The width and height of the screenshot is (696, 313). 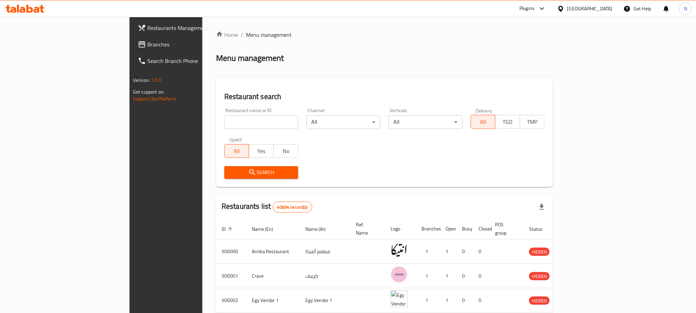 What do you see at coordinates (250, 58) in the screenshot?
I see `h2: Menu management` at bounding box center [250, 58].